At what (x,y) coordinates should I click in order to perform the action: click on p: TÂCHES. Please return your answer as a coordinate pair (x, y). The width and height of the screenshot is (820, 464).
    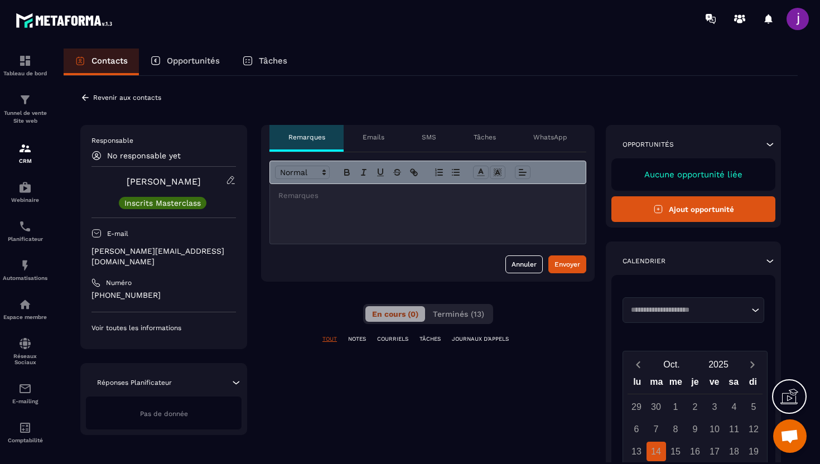
    Looking at the image, I should click on (430, 339).